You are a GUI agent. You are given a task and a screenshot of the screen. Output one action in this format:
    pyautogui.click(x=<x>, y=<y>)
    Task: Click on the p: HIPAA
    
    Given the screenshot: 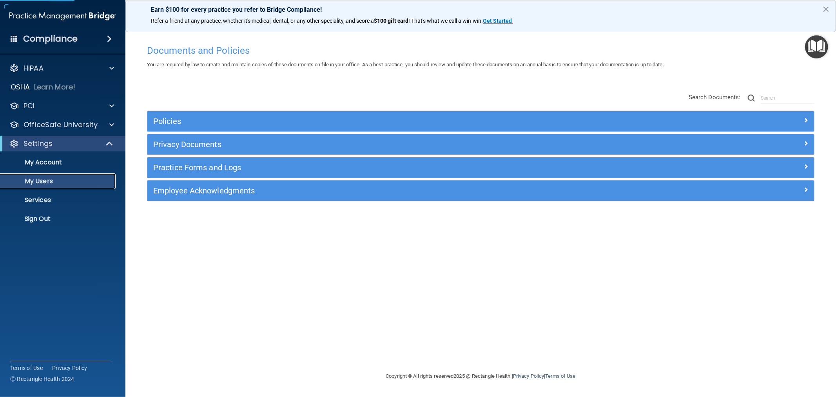 What is the action you would take?
    pyautogui.click(x=33, y=68)
    